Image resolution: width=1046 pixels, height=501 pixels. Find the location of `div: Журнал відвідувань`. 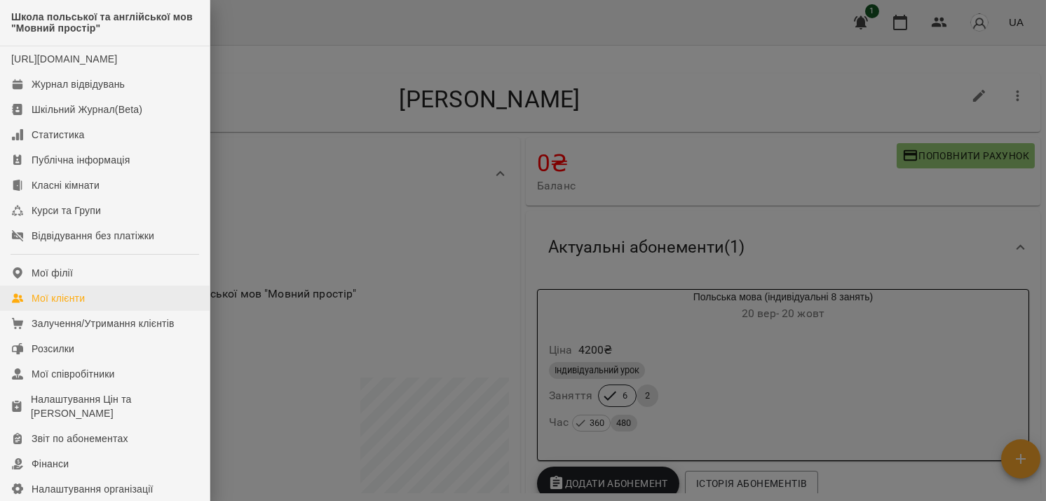

div: Журнал відвідувань is located at coordinates (78, 84).